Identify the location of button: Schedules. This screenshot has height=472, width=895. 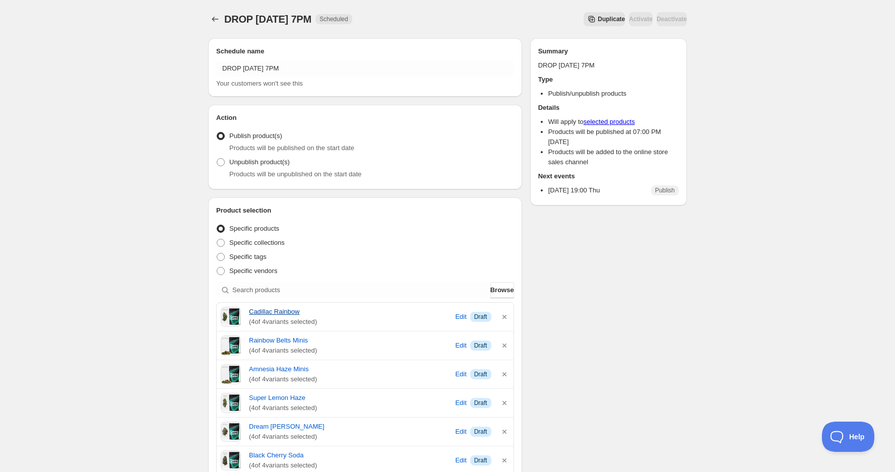
(215, 19).